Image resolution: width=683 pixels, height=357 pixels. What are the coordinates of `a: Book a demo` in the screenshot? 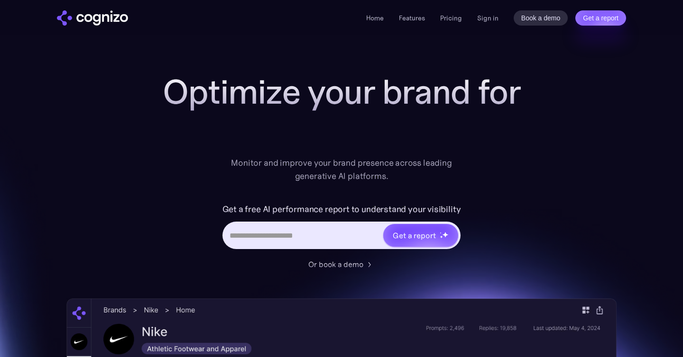 It's located at (540, 18).